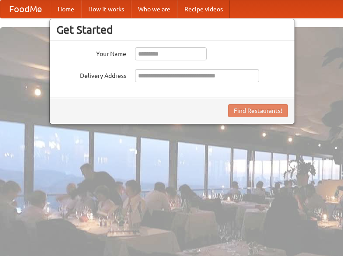 The width and height of the screenshot is (343, 256). Describe the element at coordinates (66, 9) in the screenshot. I see `a: Home` at that location.